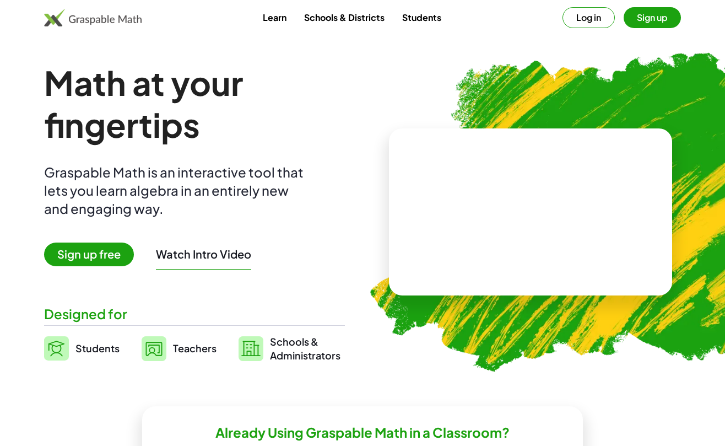 This screenshot has height=446, width=725. What do you see at coordinates (195, 104) in the screenshot?
I see `h1: Math at your fingertips` at bounding box center [195, 104].